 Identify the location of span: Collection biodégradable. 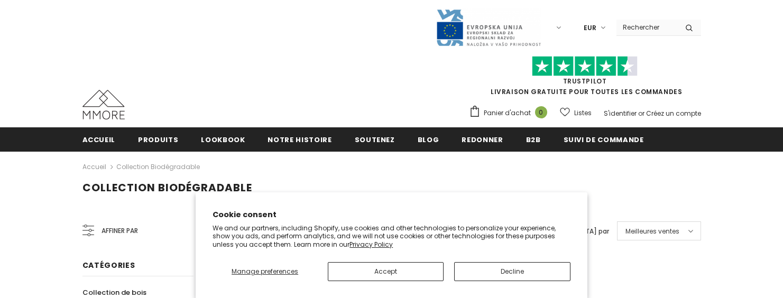
(167, 188).